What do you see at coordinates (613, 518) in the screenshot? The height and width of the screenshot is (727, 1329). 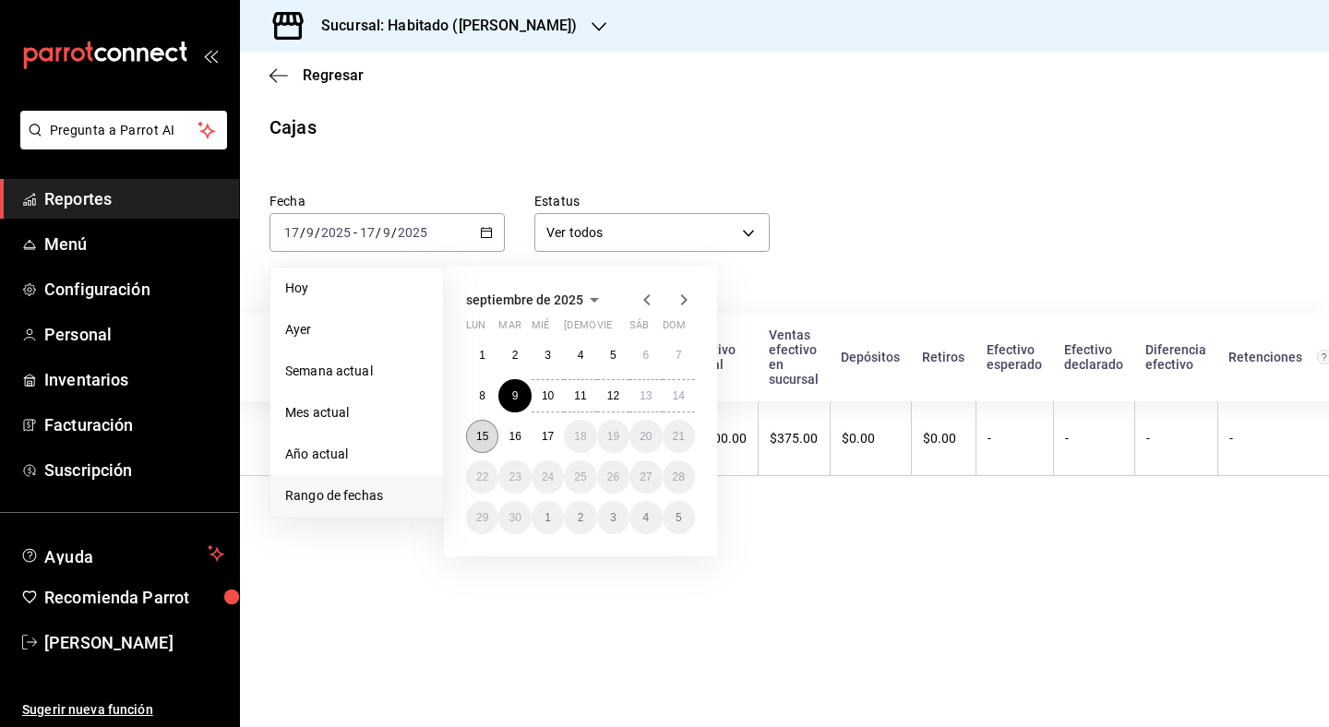 I see `abbr: 3 de octubre de 2025` at bounding box center [613, 518].